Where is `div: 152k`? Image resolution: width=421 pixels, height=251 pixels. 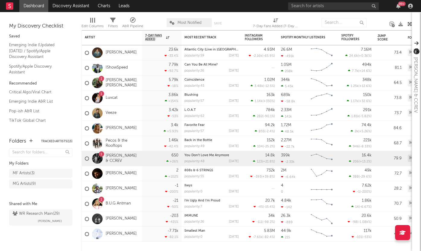 div: 152k is located at coordinates (271, 140).